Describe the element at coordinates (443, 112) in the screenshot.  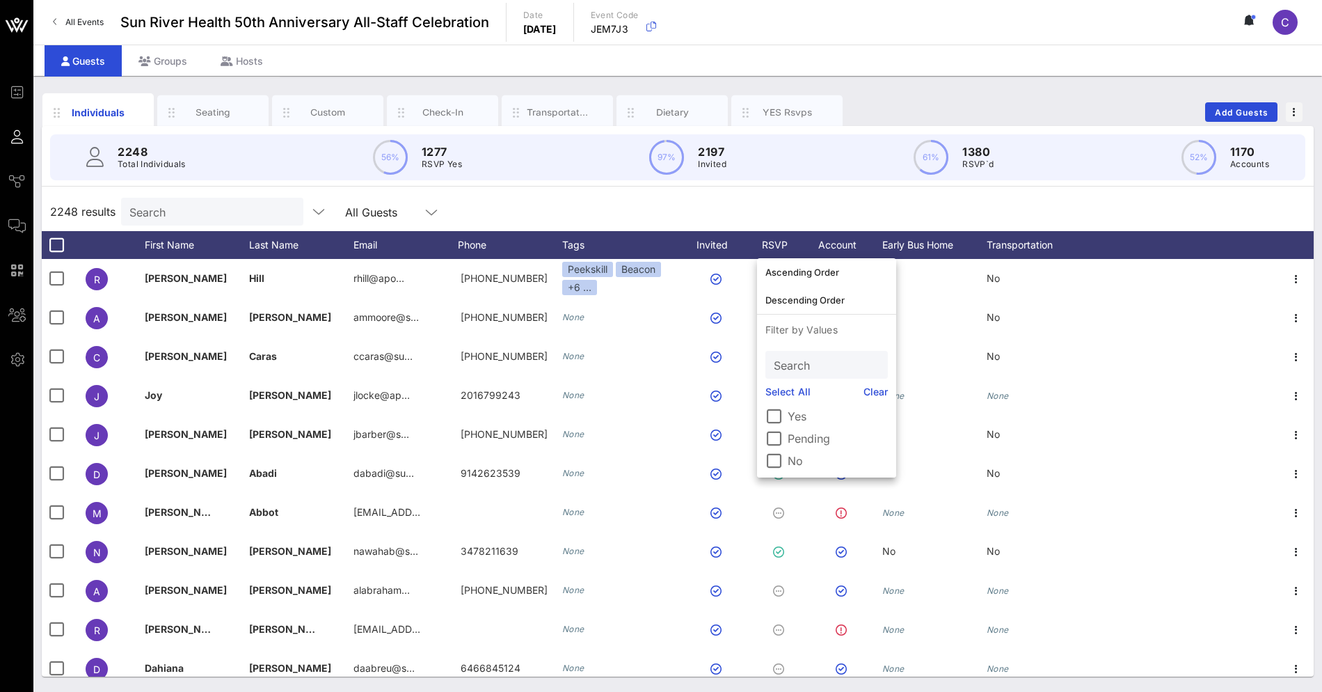
I see `div: Check-In` at that location.